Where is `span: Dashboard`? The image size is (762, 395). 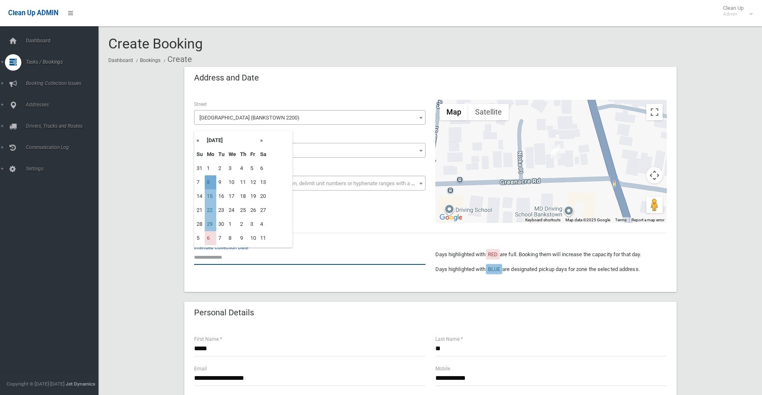
span: Dashboard is located at coordinates (64, 41).